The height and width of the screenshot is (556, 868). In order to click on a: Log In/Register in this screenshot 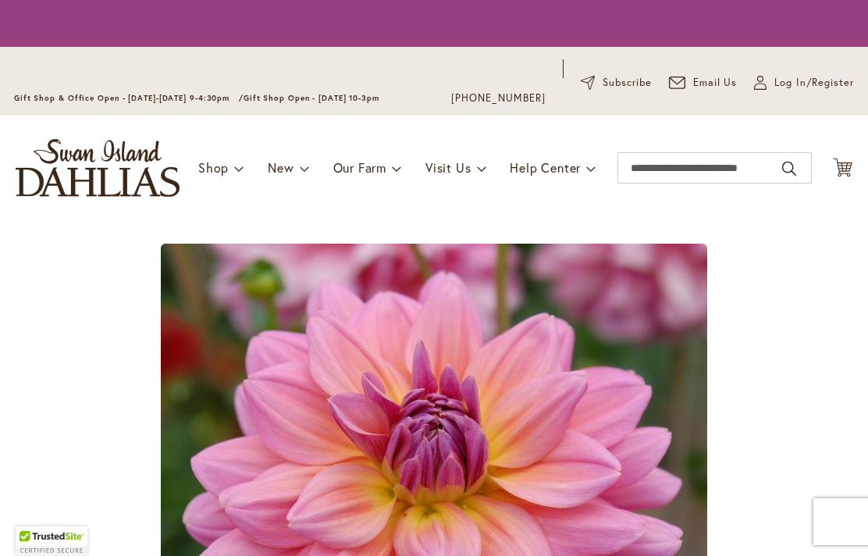, I will do `click(804, 83)`.